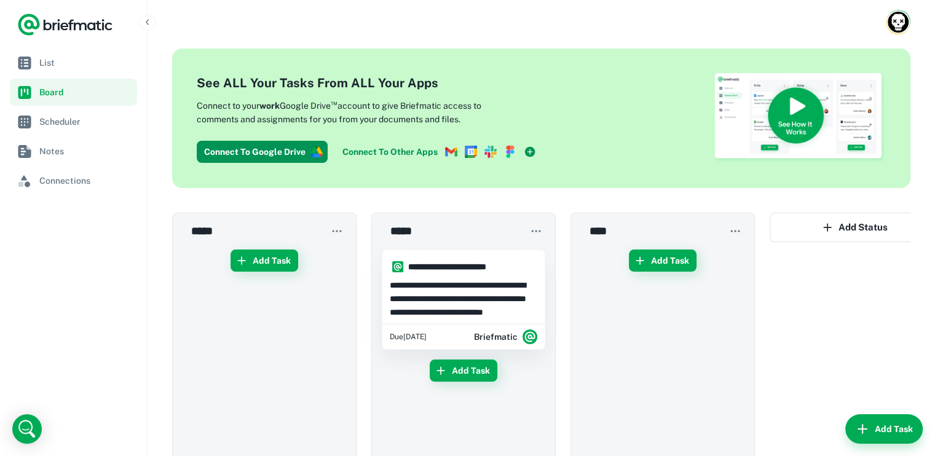 The height and width of the screenshot is (456, 935). Describe the element at coordinates (85, 63) in the screenshot. I see `span: List` at that location.